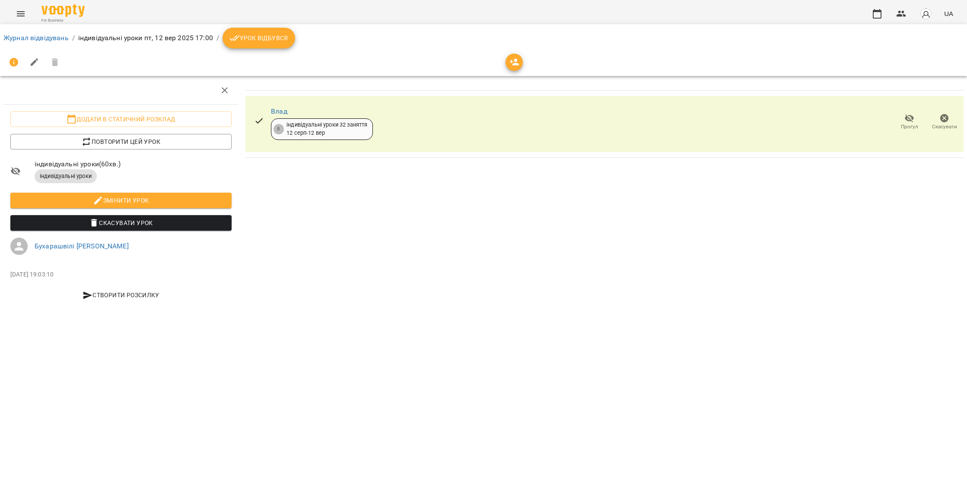 The height and width of the screenshot is (486, 967). Describe the element at coordinates (133, 164) in the screenshot. I see `span: індивідуальні уроки ( 60 хв. )` at that location.